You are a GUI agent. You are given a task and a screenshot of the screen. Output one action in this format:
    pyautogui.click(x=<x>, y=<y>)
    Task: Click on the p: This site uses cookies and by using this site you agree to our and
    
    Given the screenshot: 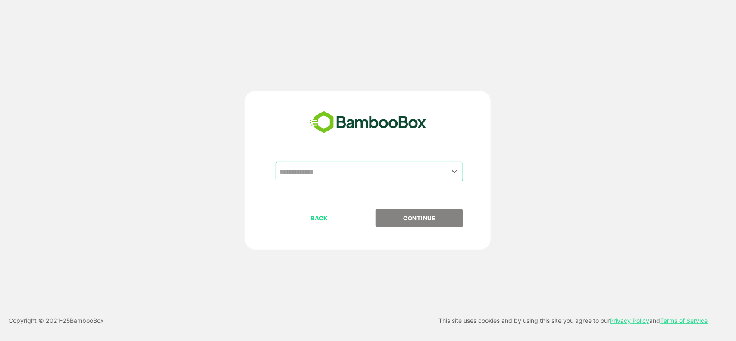 What is the action you would take?
    pyautogui.click(x=573, y=321)
    